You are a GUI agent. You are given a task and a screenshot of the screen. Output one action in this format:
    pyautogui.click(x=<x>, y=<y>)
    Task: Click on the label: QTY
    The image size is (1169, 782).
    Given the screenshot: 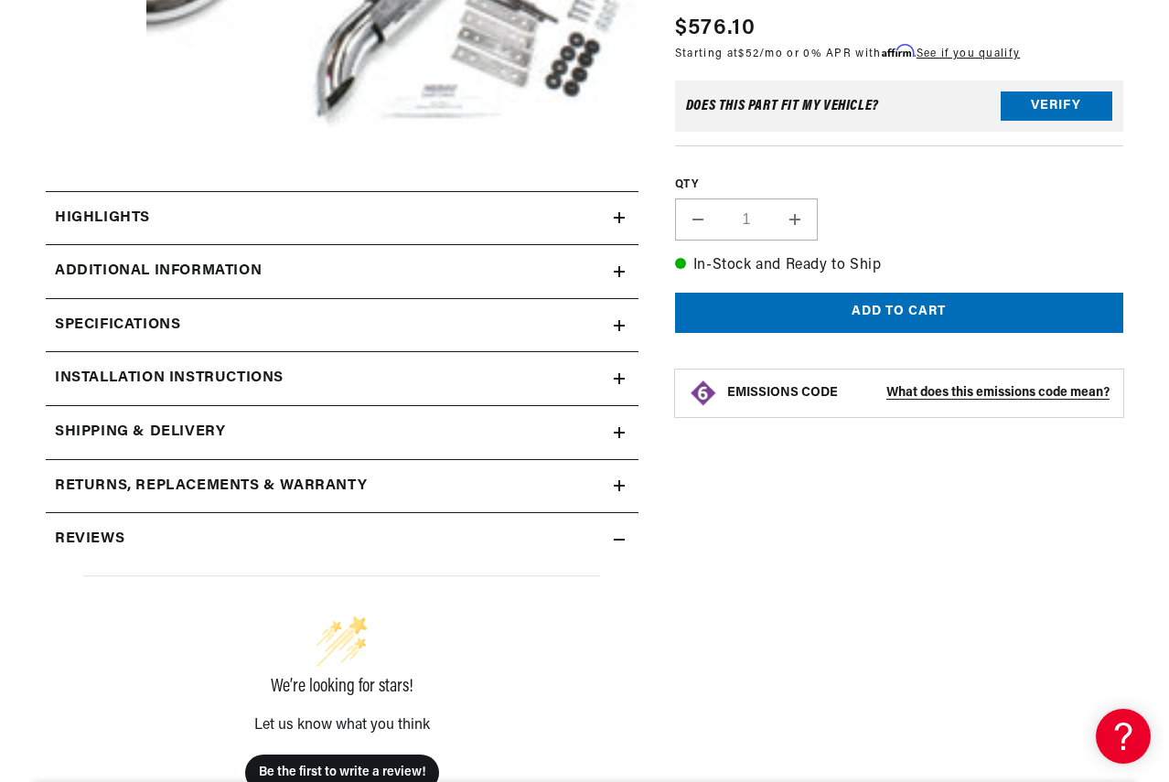 What is the action you would take?
    pyautogui.click(x=899, y=185)
    